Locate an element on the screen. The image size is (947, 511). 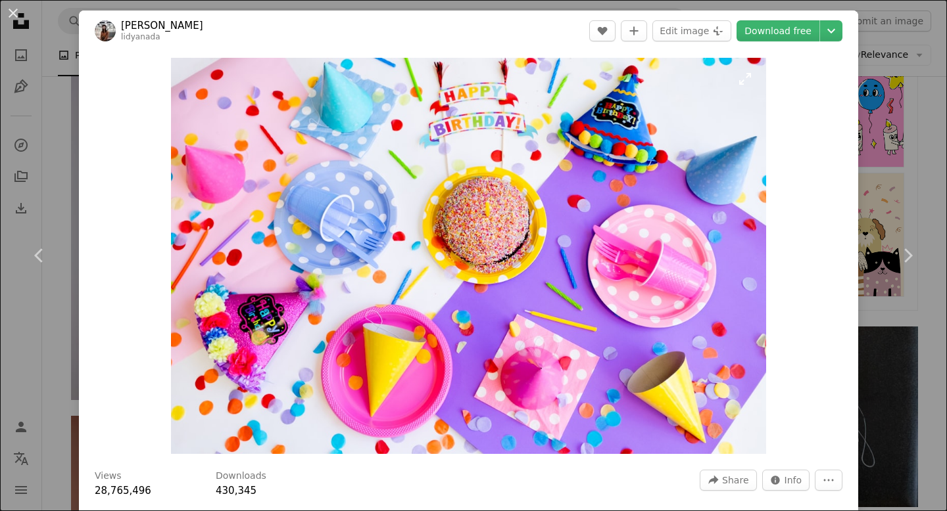
span: 430,345 is located at coordinates (236, 491).